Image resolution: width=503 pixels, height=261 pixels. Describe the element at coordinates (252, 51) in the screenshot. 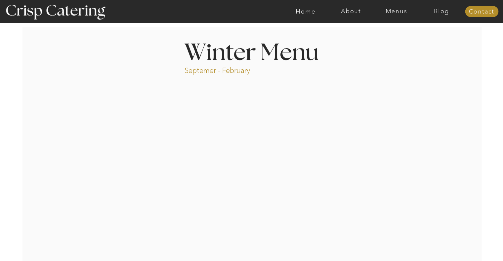

I see `h1: Winter Menu` at that location.